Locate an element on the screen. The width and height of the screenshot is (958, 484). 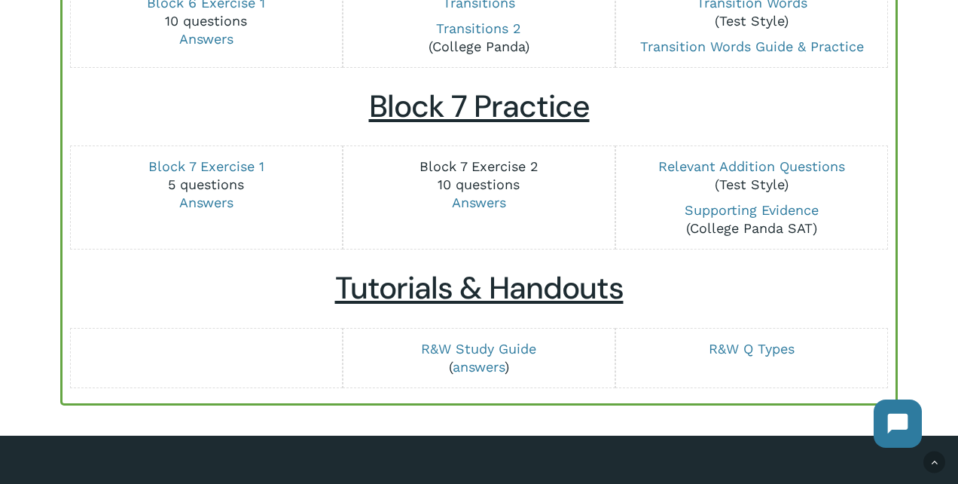
a: R&W Q Types is located at coordinates (752, 348).